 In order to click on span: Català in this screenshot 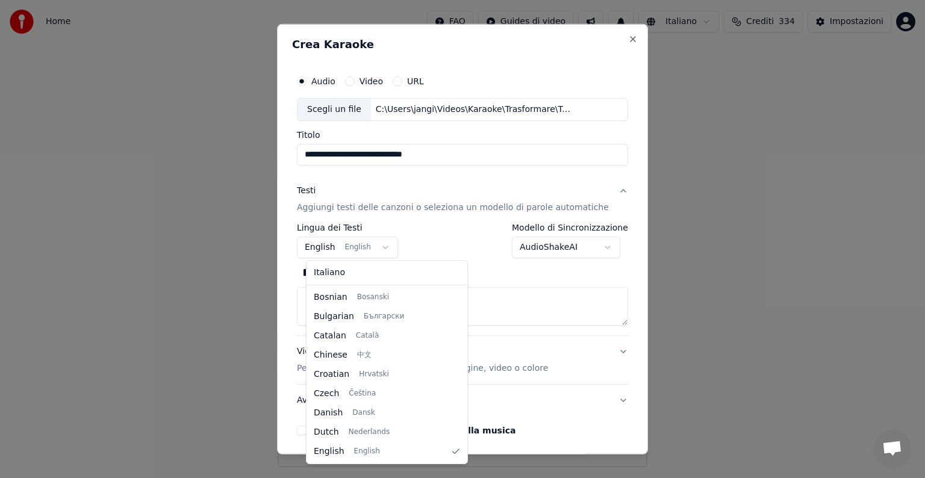, I will do `click(368, 336)`.